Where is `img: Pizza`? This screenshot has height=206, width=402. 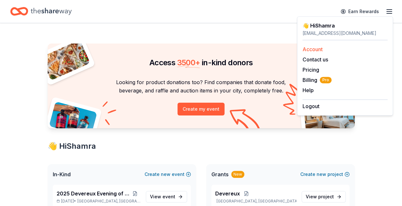 img: Pizza is located at coordinates (65, 60).